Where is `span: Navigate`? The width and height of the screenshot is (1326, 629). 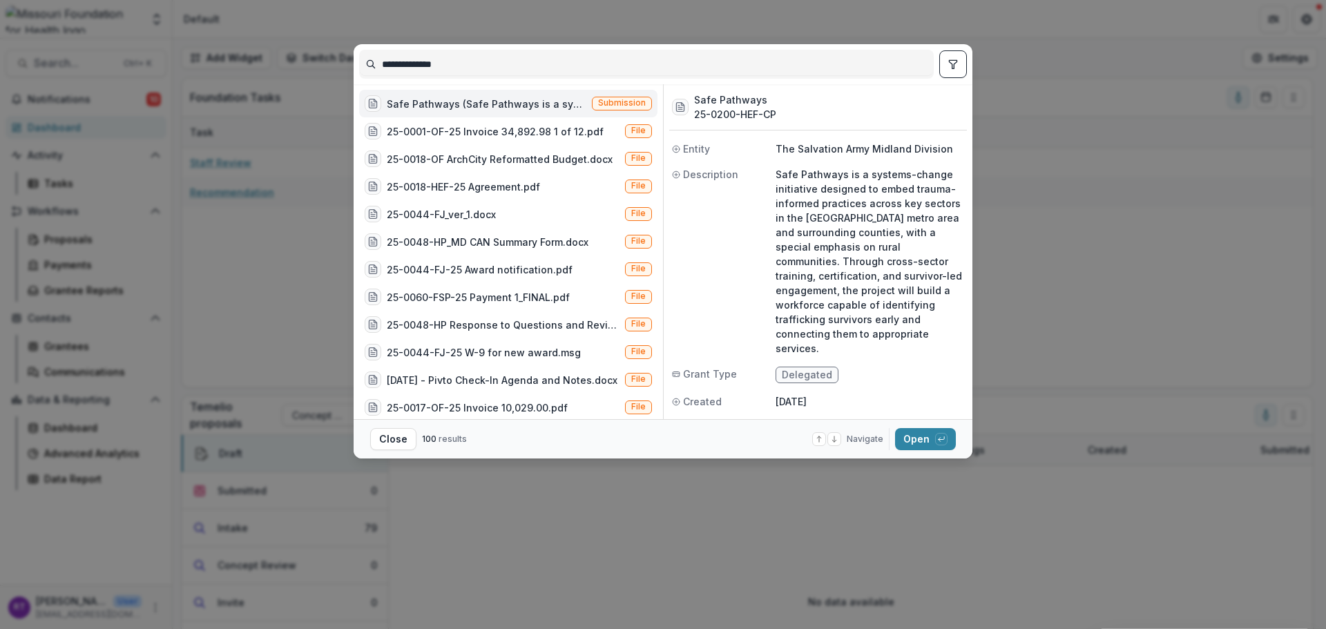 span: Navigate is located at coordinates (865, 439).